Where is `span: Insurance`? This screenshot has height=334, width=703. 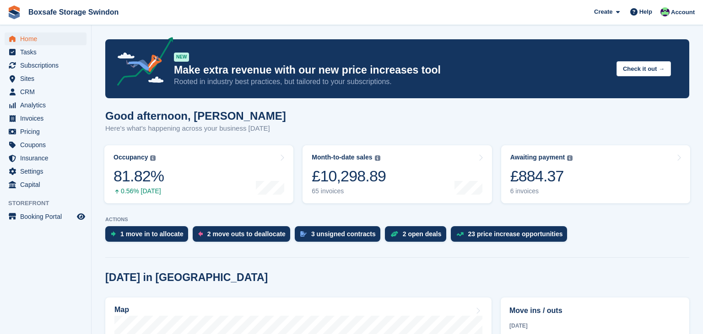 span: Insurance is located at coordinates (48, 158).